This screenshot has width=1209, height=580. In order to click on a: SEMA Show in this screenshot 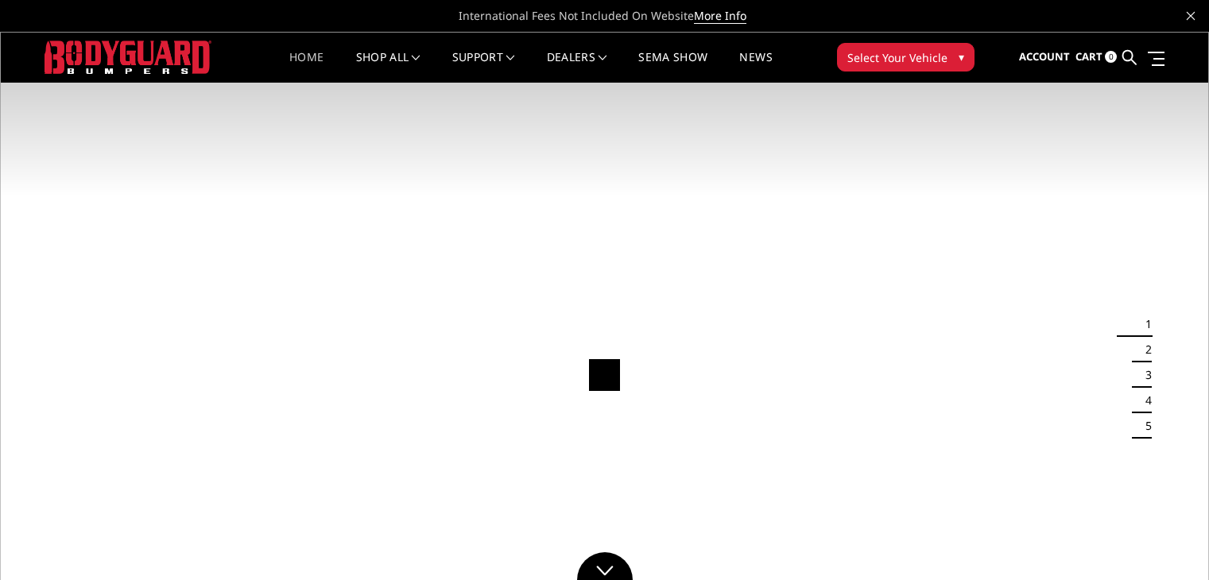, I will do `click(673, 67)`.